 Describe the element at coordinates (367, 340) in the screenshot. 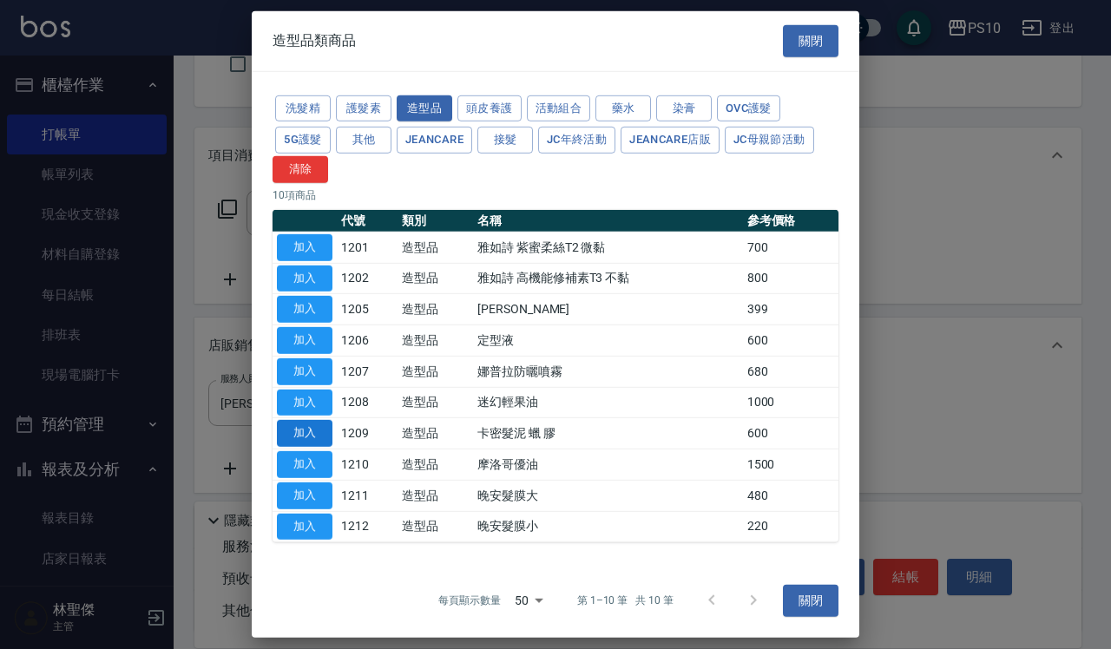

I see `td: 1206` at that location.